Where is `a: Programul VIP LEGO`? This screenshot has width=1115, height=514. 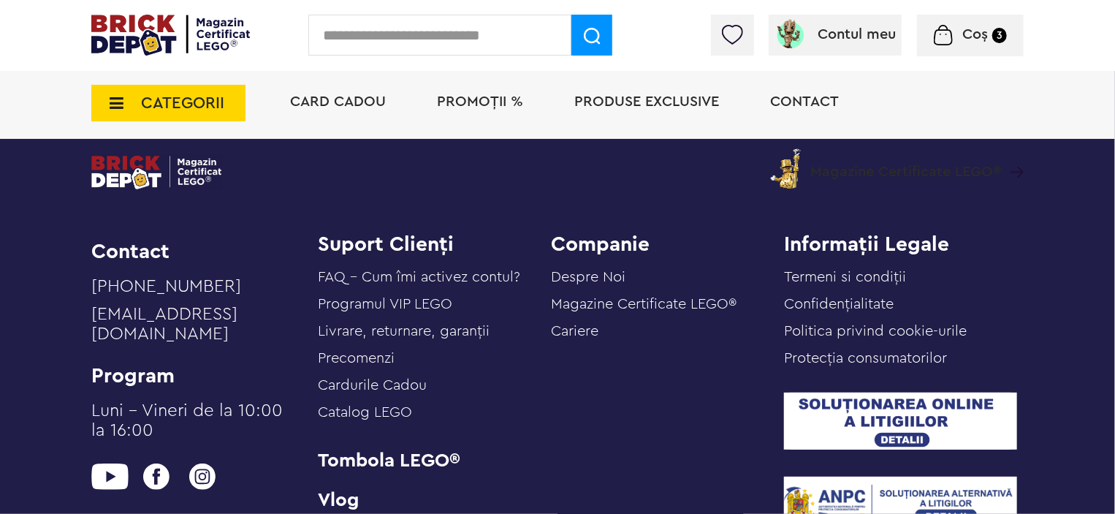 a: Programul VIP LEGO is located at coordinates (385, 304).